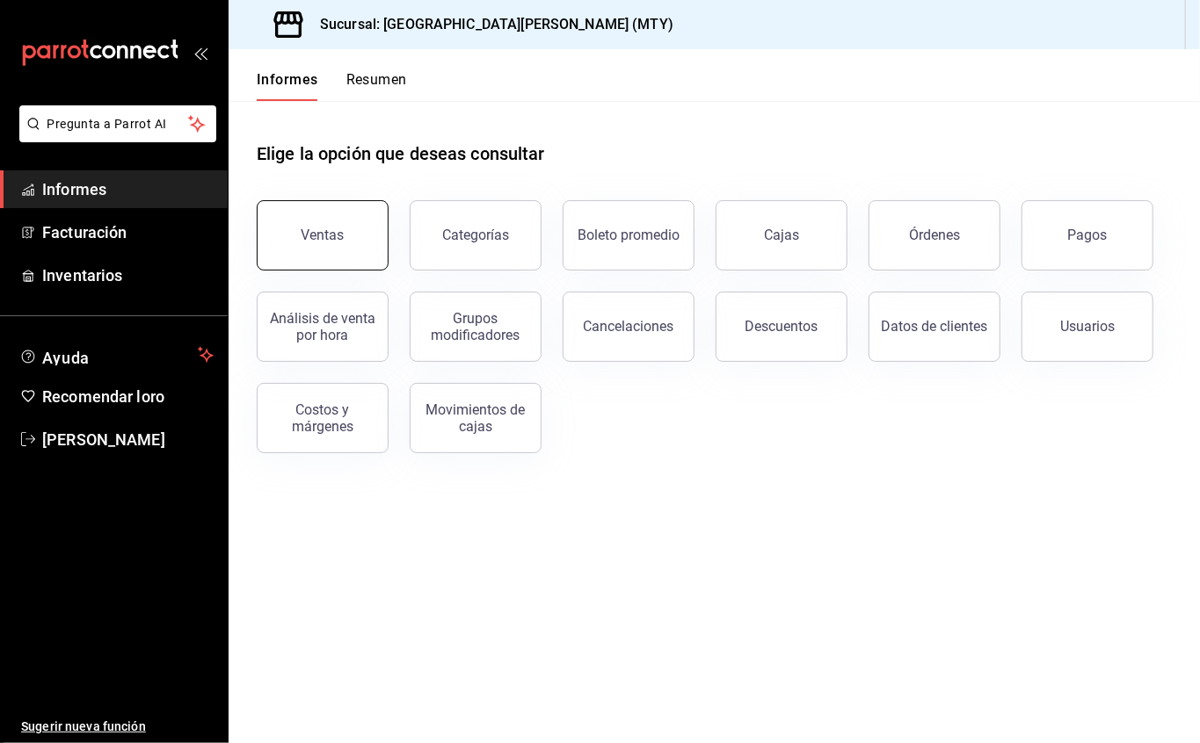 This screenshot has width=1200, height=743. Describe the element at coordinates (475, 327) in the screenshot. I see `button: Grupos modificadores` at that location.